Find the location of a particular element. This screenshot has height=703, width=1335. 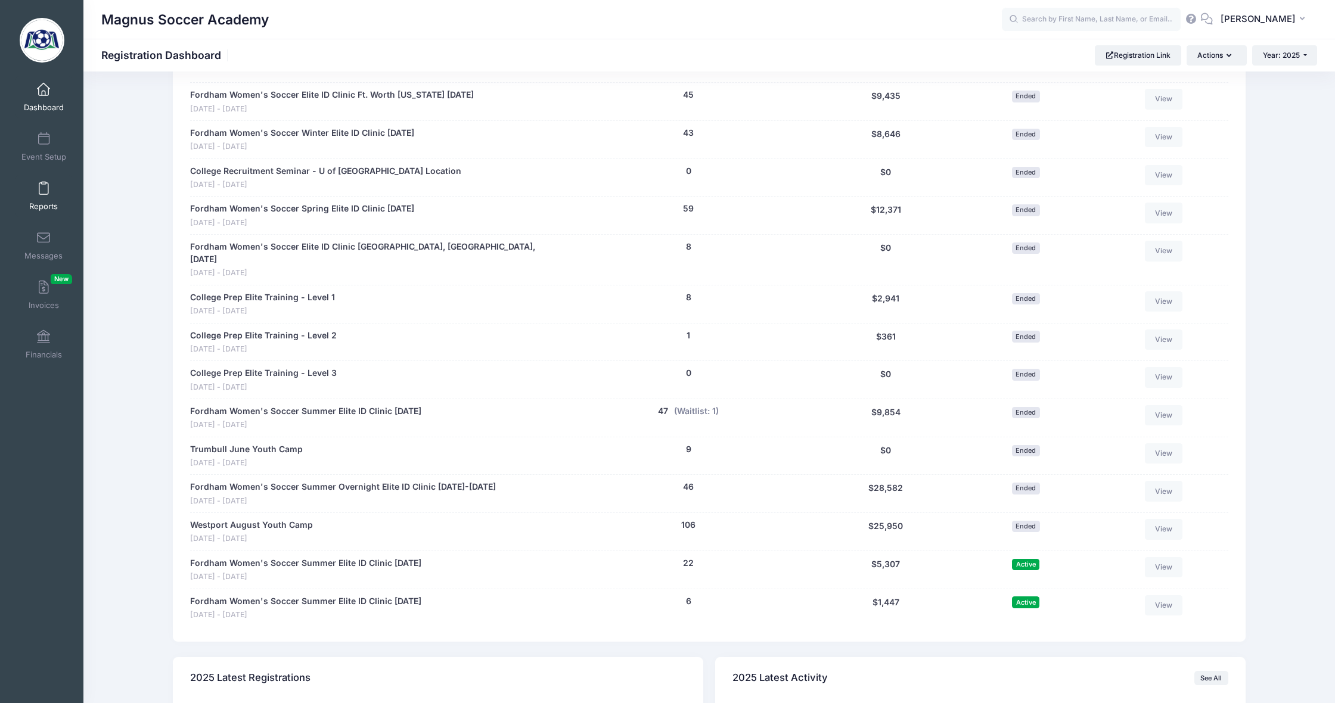

div: $9,854 is located at coordinates (885, 418).